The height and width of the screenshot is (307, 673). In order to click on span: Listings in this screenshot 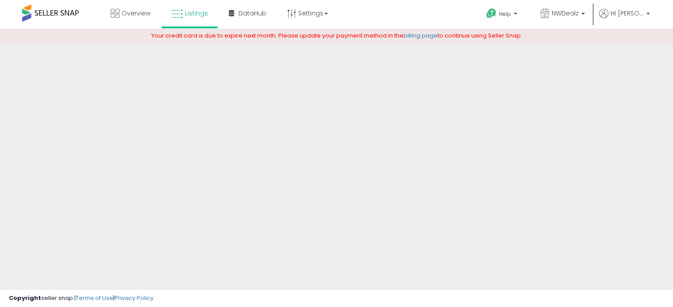, I will do `click(196, 13)`.